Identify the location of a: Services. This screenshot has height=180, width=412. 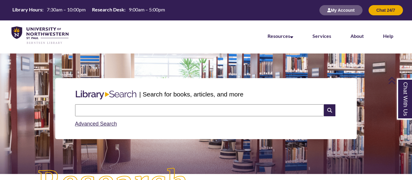
(321, 36).